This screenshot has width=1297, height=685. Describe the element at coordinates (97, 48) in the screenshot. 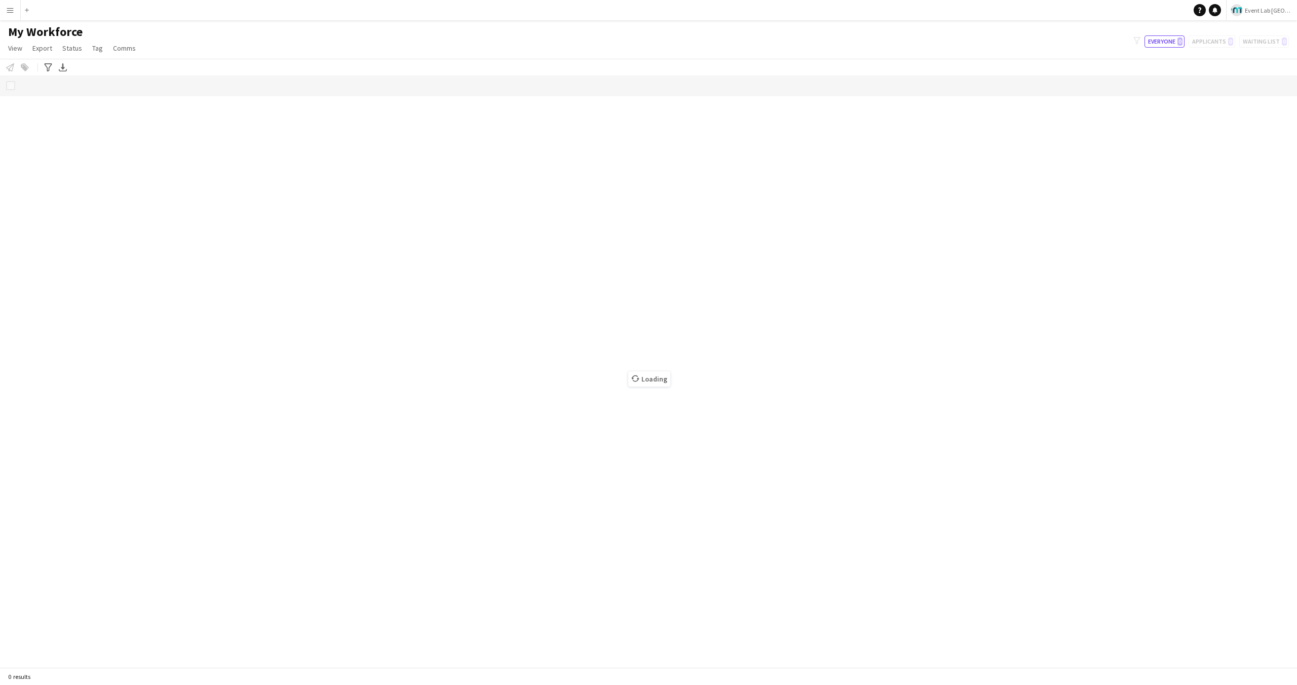

I see `a: Tag` at that location.